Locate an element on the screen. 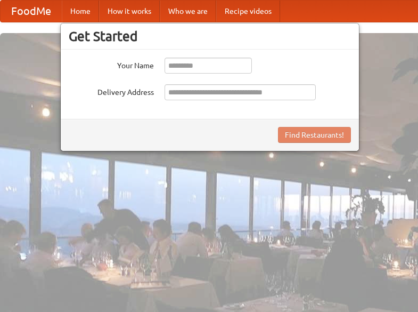 The width and height of the screenshot is (418, 312). label: Your Name is located at coordinates (111, 64).